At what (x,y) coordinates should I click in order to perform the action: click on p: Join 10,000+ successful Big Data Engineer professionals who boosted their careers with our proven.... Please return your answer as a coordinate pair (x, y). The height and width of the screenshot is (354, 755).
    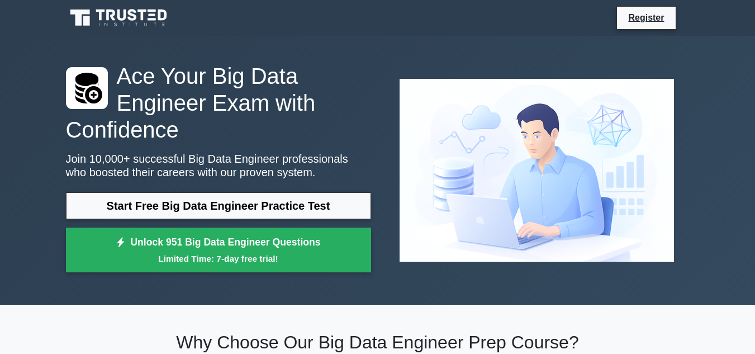
    Looking at the image, I should click on (218, 165).